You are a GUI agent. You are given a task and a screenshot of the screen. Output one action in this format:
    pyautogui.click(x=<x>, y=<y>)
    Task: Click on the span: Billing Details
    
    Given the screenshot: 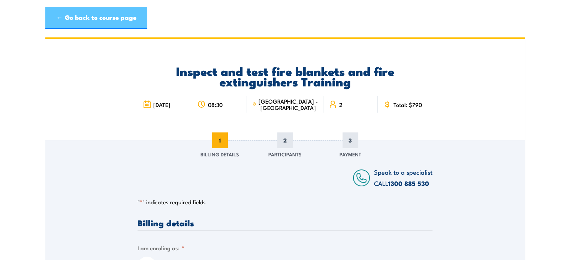 What is the action you would take?
    pyautogui.click(x=219, y=154)
    